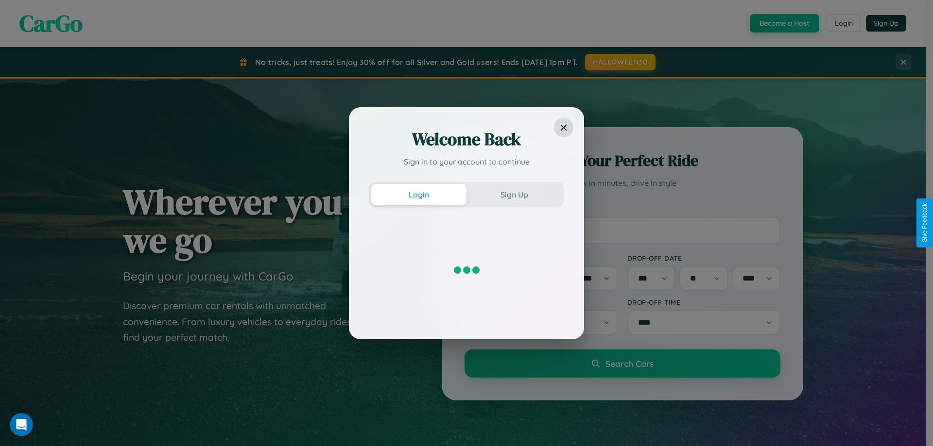 The image size is (933, 446). I want to click on button: Sign Up, so click(514, 195).